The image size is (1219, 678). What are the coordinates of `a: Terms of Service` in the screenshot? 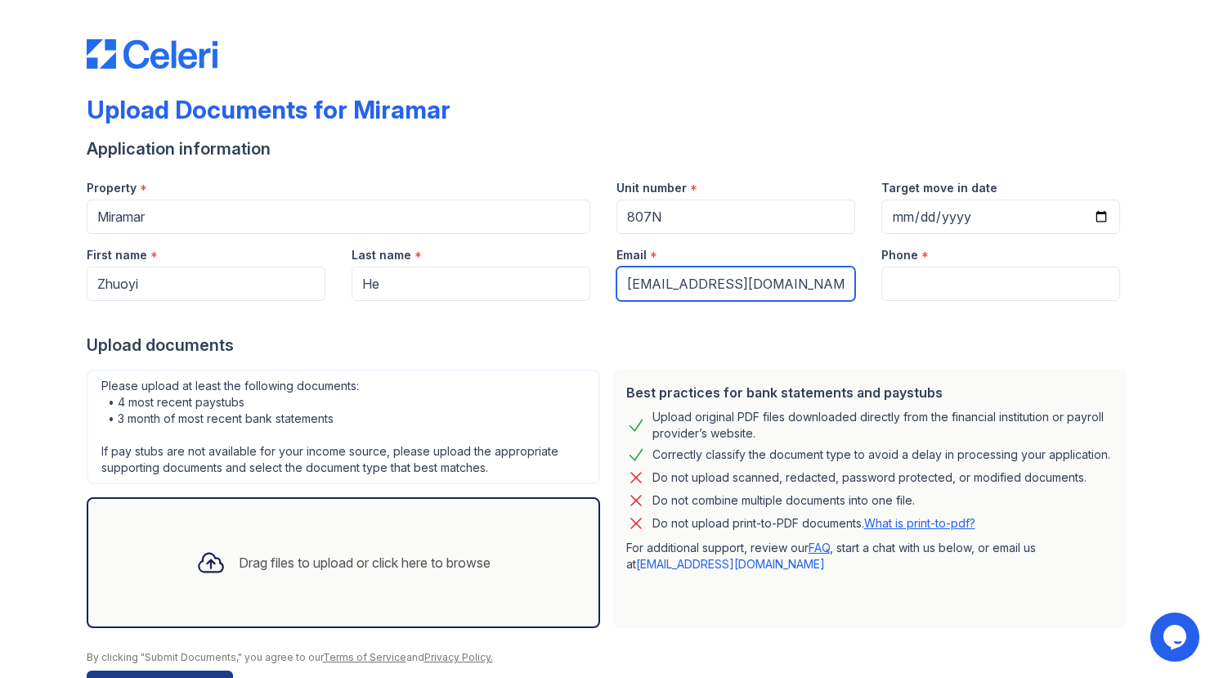 It's located at (365, 656).